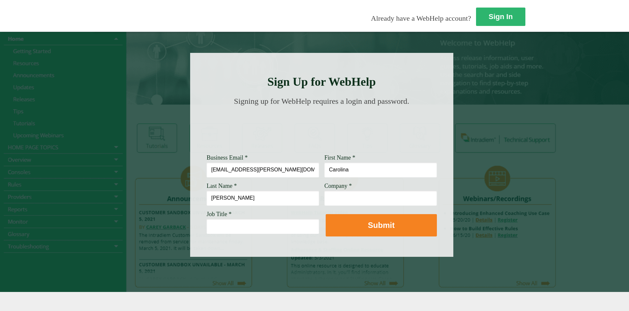 This screenshot has width=629, height=311. What do you see at coordinates (421, 18) in the screenshot?
I see `span: Already have a WebHelp account?` at bounding box center [421, 18].